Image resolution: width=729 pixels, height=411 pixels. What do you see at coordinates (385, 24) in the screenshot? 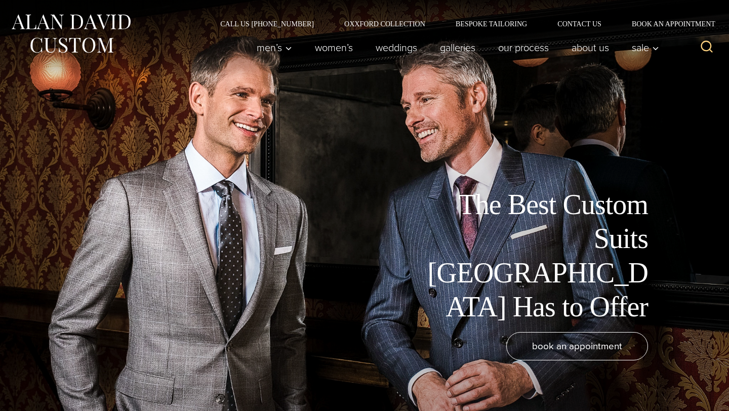
I see `a: Oxxford Collection` at bounding box center [385, 24].